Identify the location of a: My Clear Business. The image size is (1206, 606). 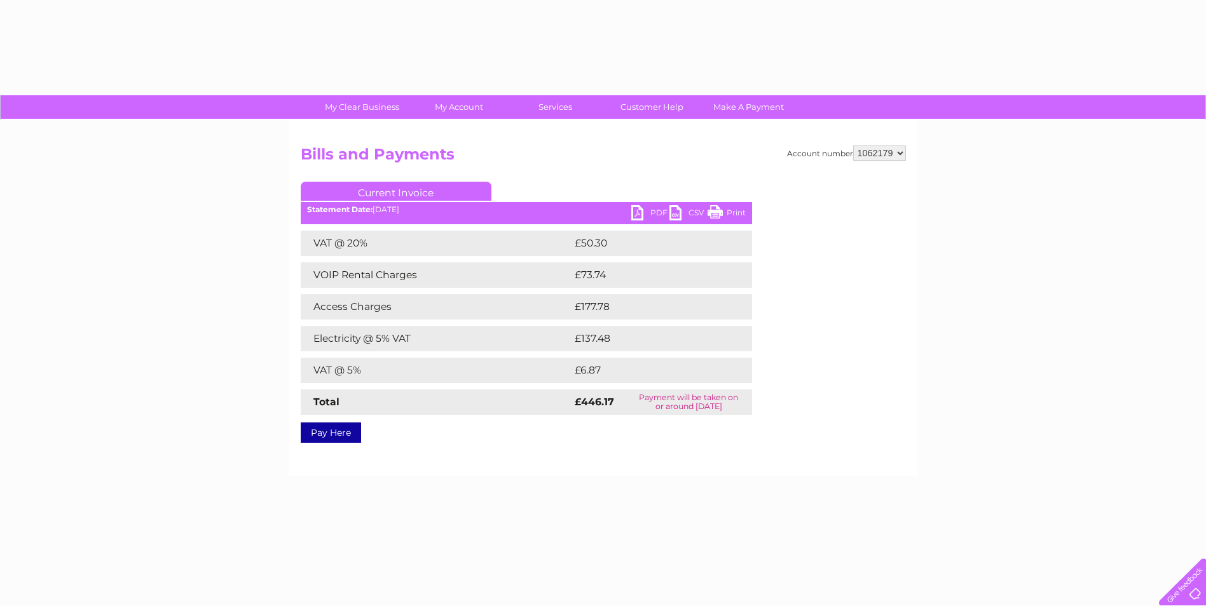
(362, 107).